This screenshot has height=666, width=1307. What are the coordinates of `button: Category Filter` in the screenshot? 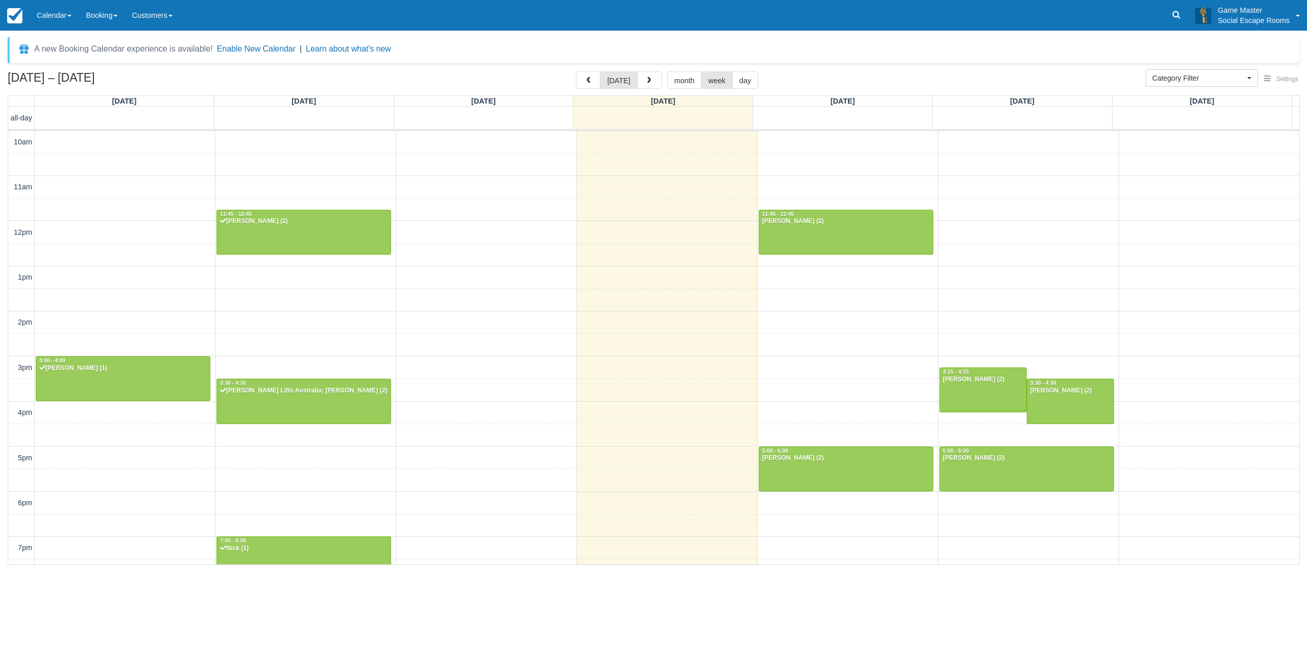 It's located at (1202, 78).